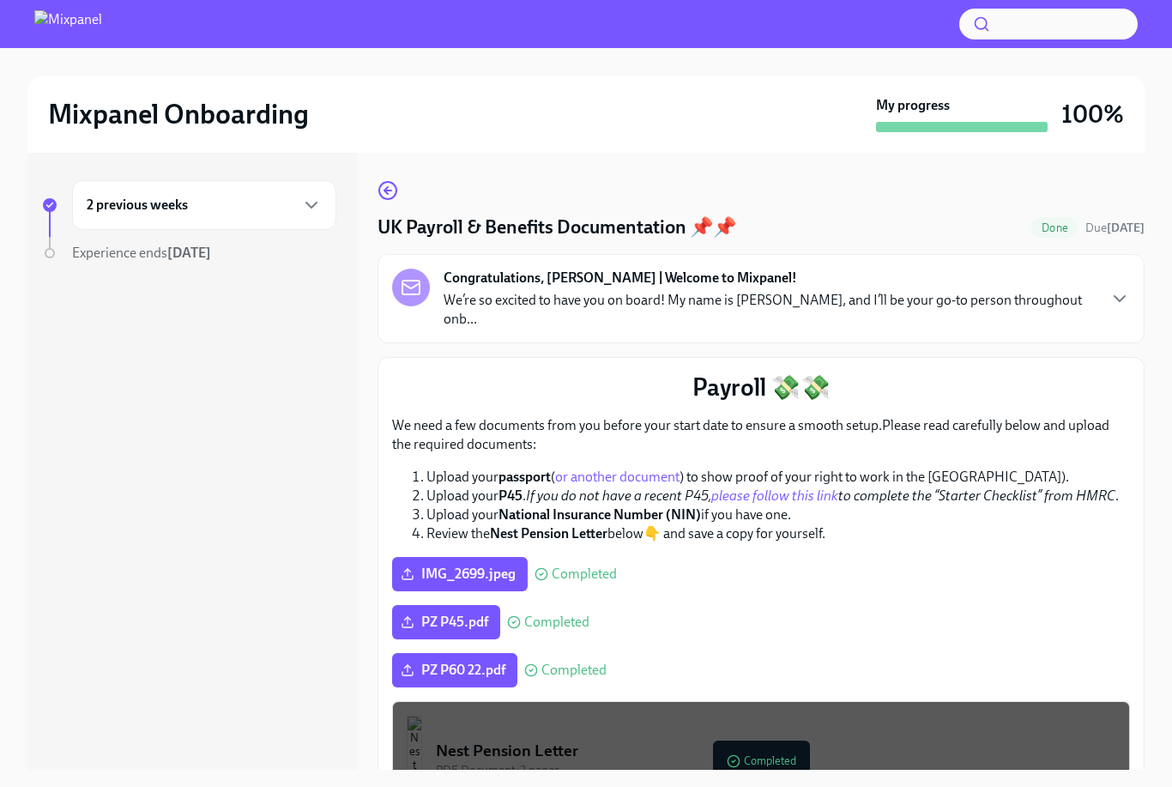 The image size is (1172, 787). What do you see at coordinates (460, 574) in the screenshot?
I see `label: IMG_2699.jpeg` at bounding box center [460, 574].